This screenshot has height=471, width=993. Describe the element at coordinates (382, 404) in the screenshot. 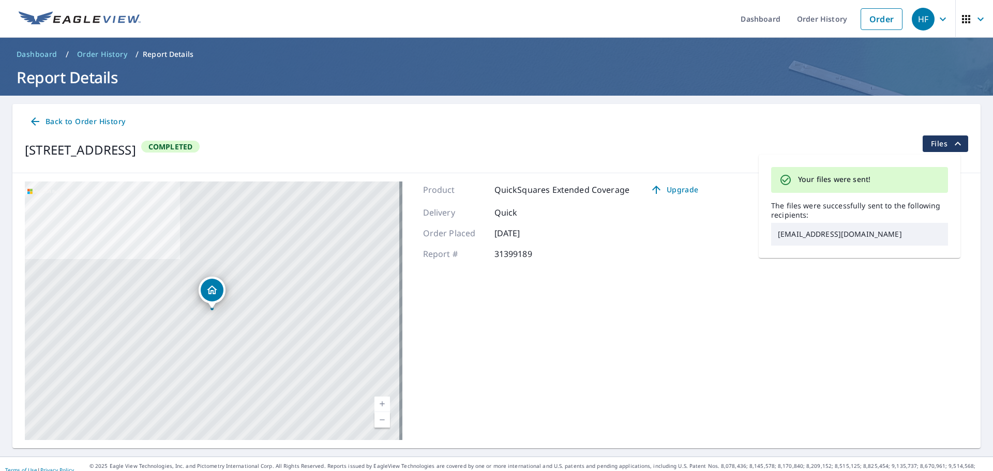

I see `a: Current Level 17, Zoom In` at that location.